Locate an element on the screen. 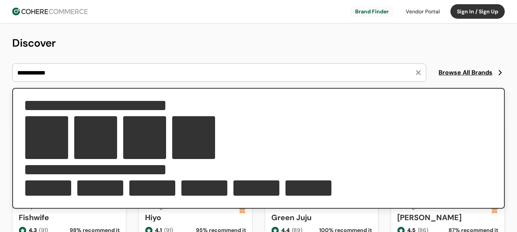 This screenshot has height=232, width=517. img: Cohere Logo is located at coordinates (50, 11).